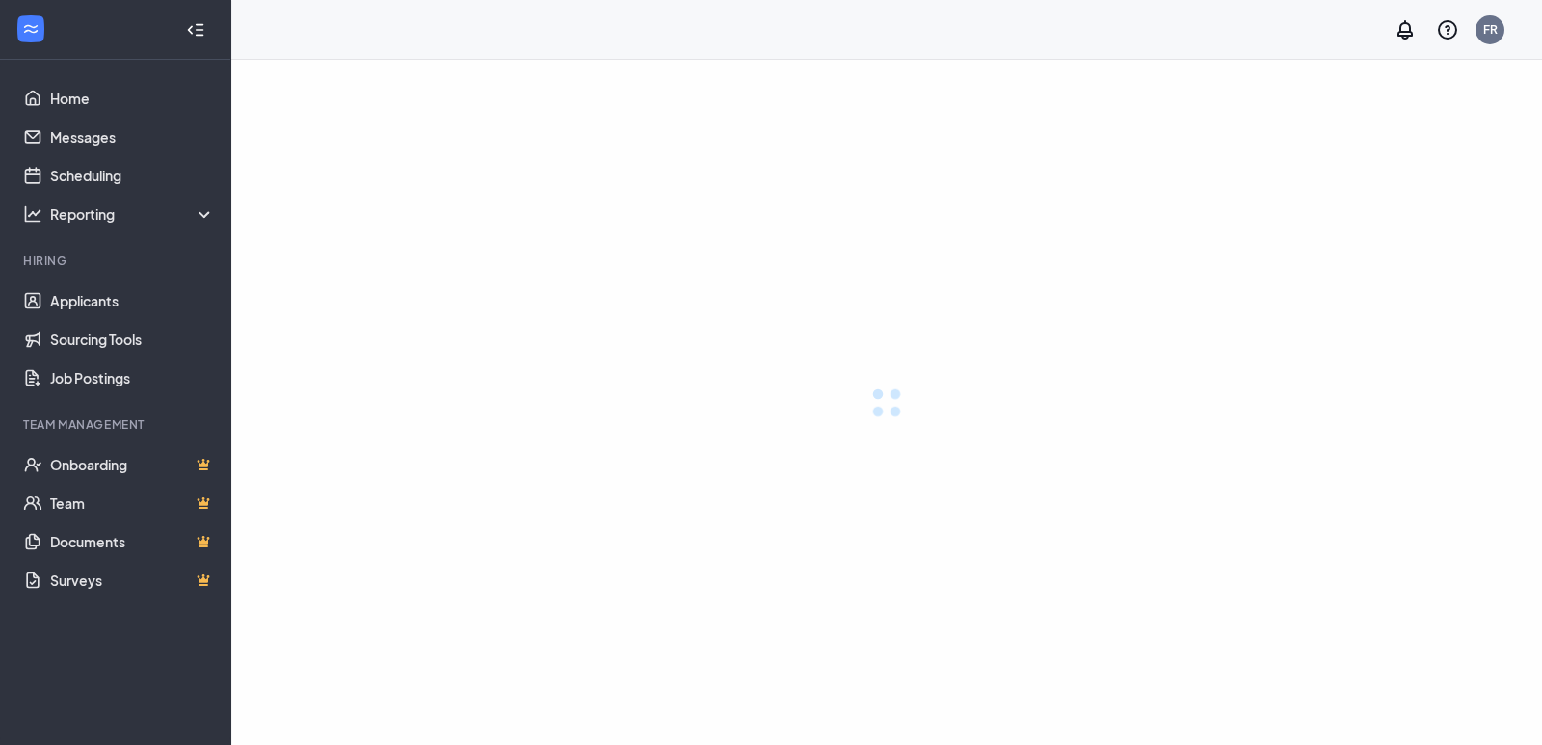  Describe the element at coordinates (132, 98) in the screenshot. I see `a: Home` at that location.